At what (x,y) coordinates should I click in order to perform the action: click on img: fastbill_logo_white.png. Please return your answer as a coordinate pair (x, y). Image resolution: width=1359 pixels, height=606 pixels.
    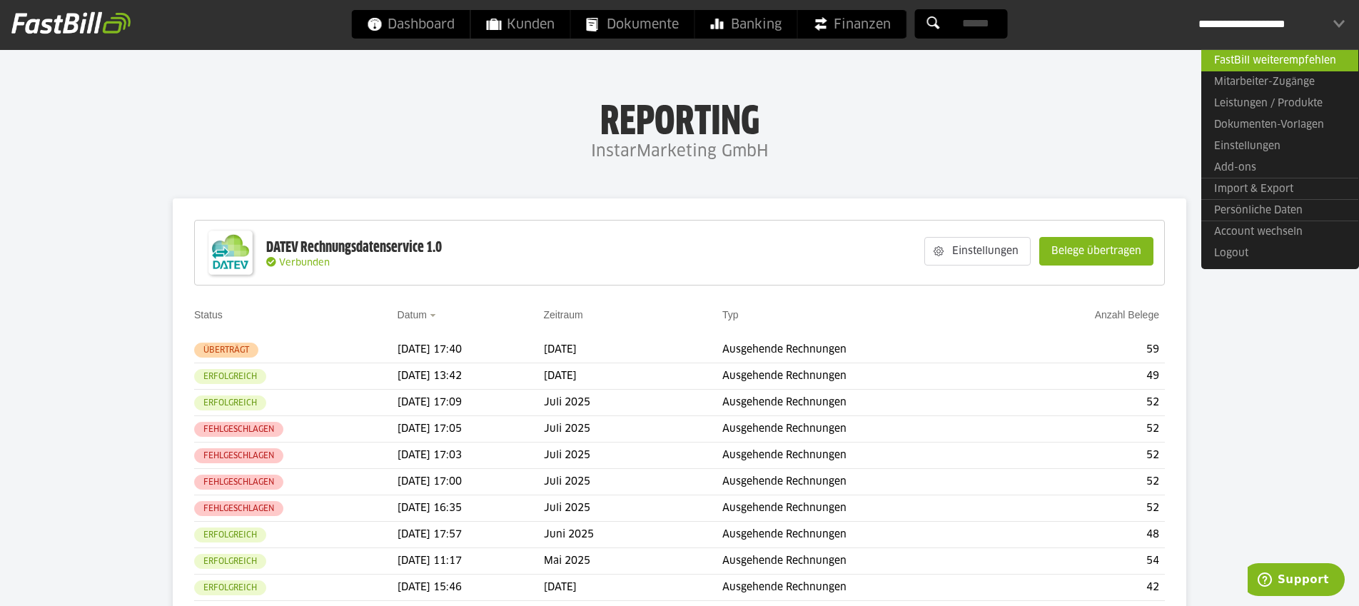
    Looking at the image, I should click on (71, 23).